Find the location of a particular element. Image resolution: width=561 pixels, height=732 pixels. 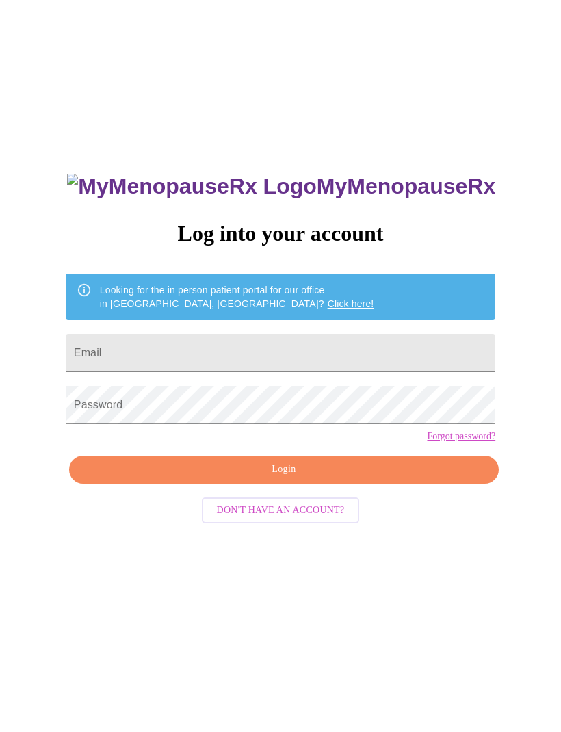

a: Don't have an account? is located at coordinates (281, 509).